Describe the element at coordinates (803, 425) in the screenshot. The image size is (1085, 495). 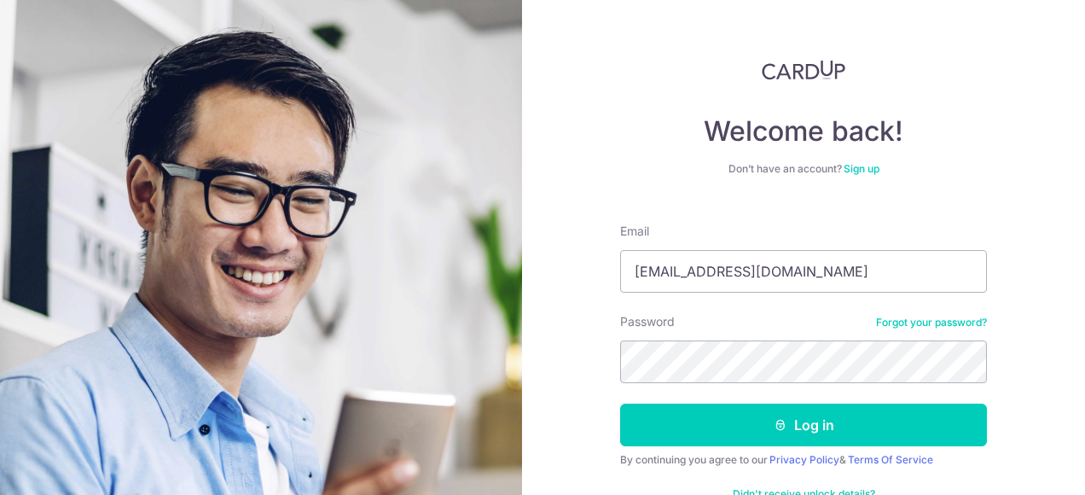
I see `button: Log in` at that location.